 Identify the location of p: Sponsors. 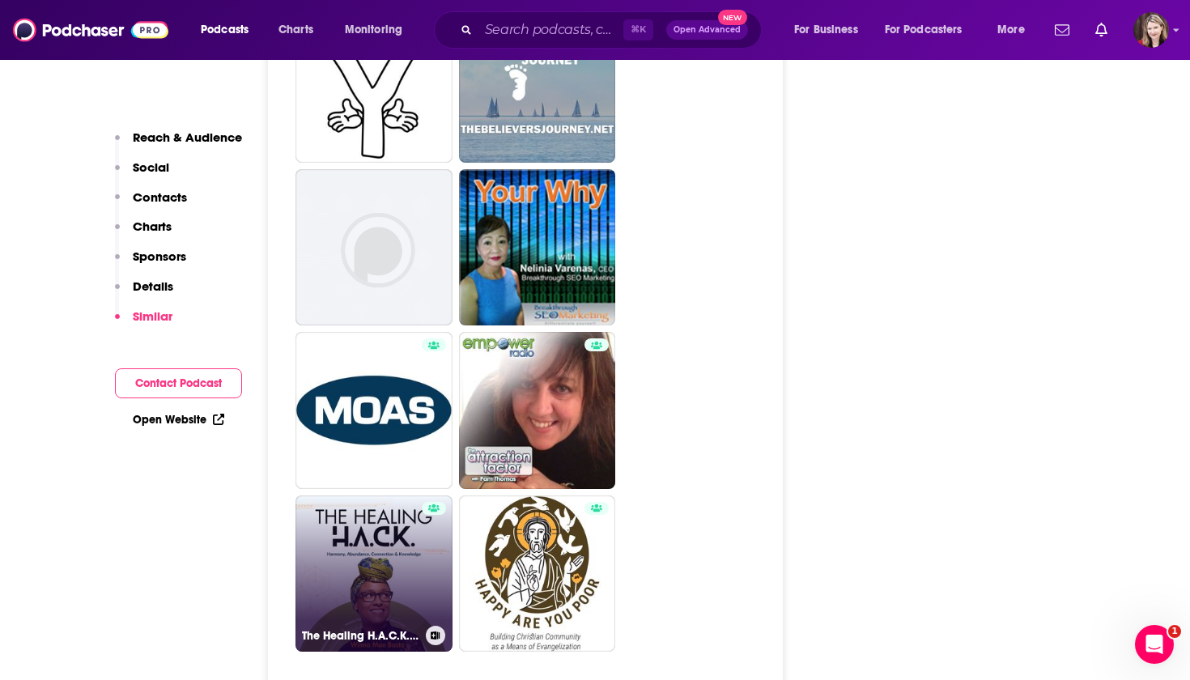
(159, 256).